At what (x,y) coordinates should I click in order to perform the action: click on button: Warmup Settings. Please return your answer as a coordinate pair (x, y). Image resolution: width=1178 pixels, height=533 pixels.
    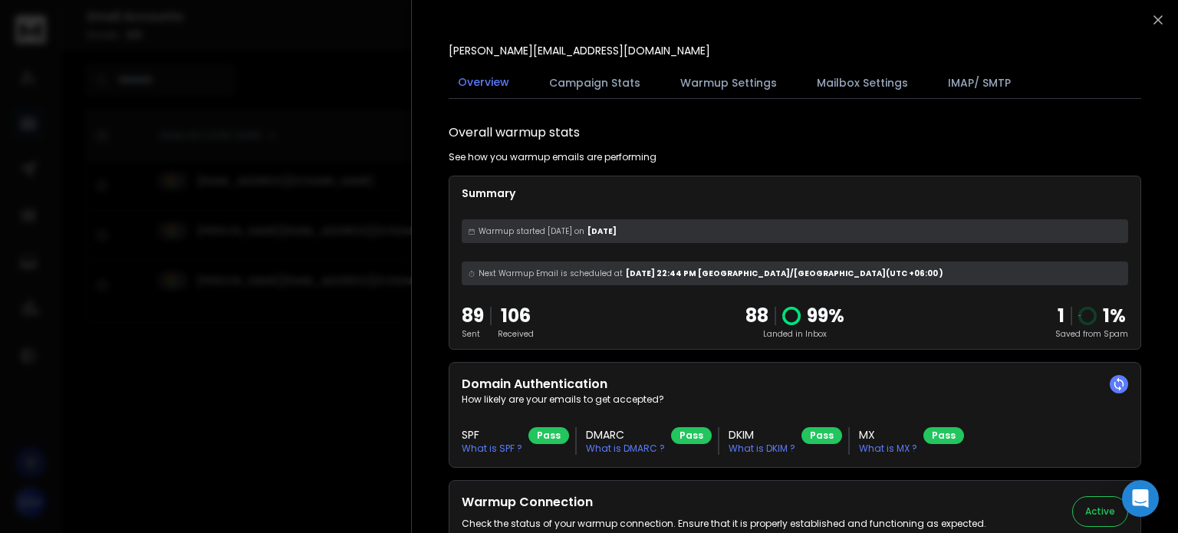
    Looking at the image, I should click on (728, 83).